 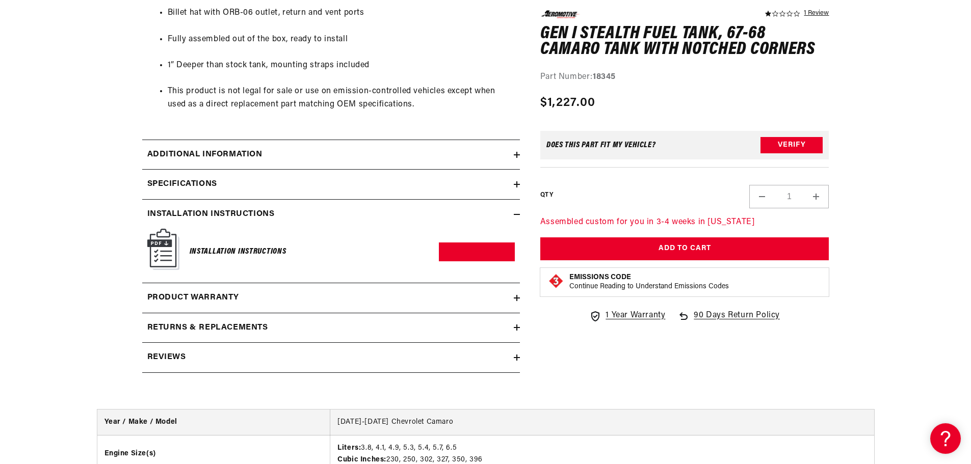 I want to click on span: $1,227.00, so click(x=568, y=103).